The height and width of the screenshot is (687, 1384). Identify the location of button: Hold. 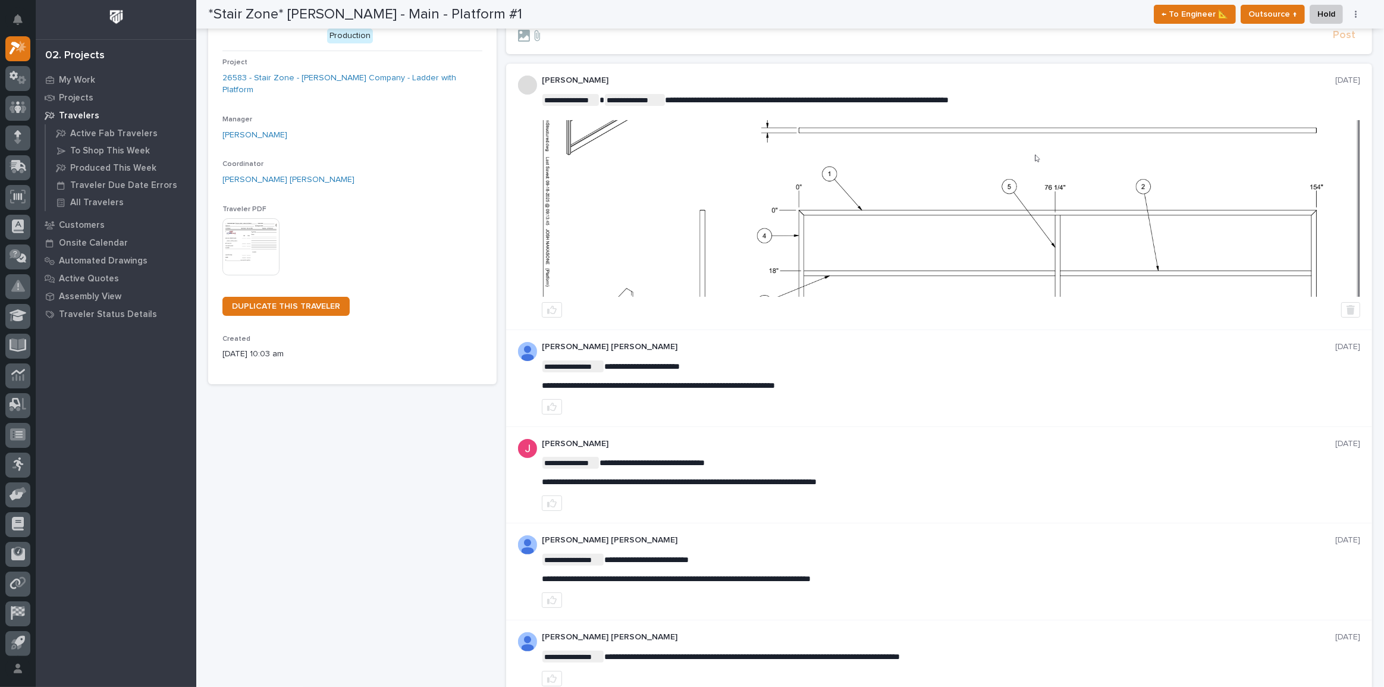
(1327, 14).